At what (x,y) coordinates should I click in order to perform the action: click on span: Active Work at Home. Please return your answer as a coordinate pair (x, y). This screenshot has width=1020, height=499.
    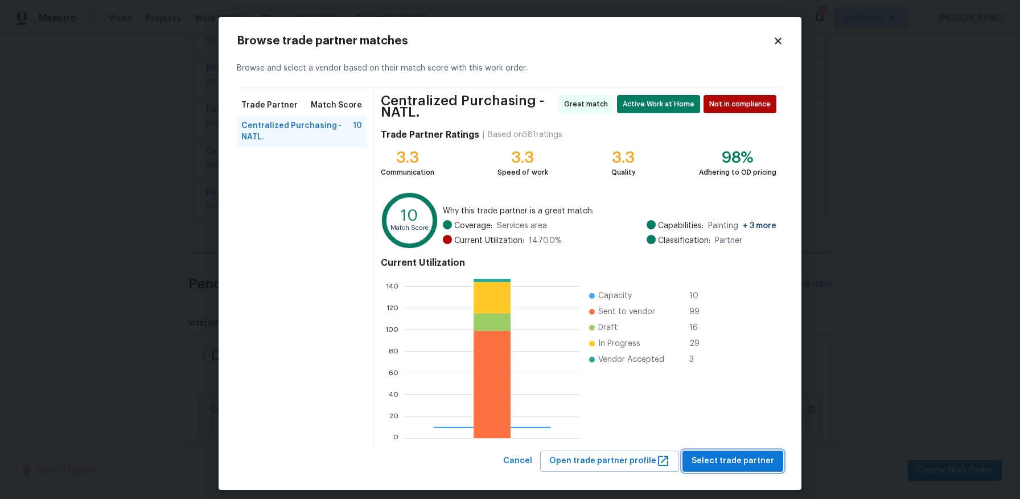
    Looking at the image, I should click on (661, 104).